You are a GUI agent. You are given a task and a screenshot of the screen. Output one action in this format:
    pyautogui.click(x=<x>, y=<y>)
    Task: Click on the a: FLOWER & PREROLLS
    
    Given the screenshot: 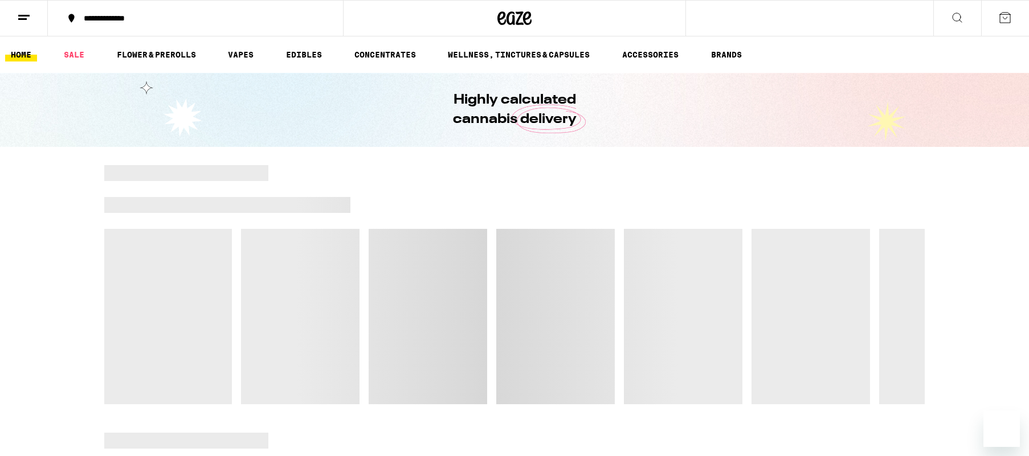 What is the action you would take?
    pyautogui.click(x=156, y=55)
    